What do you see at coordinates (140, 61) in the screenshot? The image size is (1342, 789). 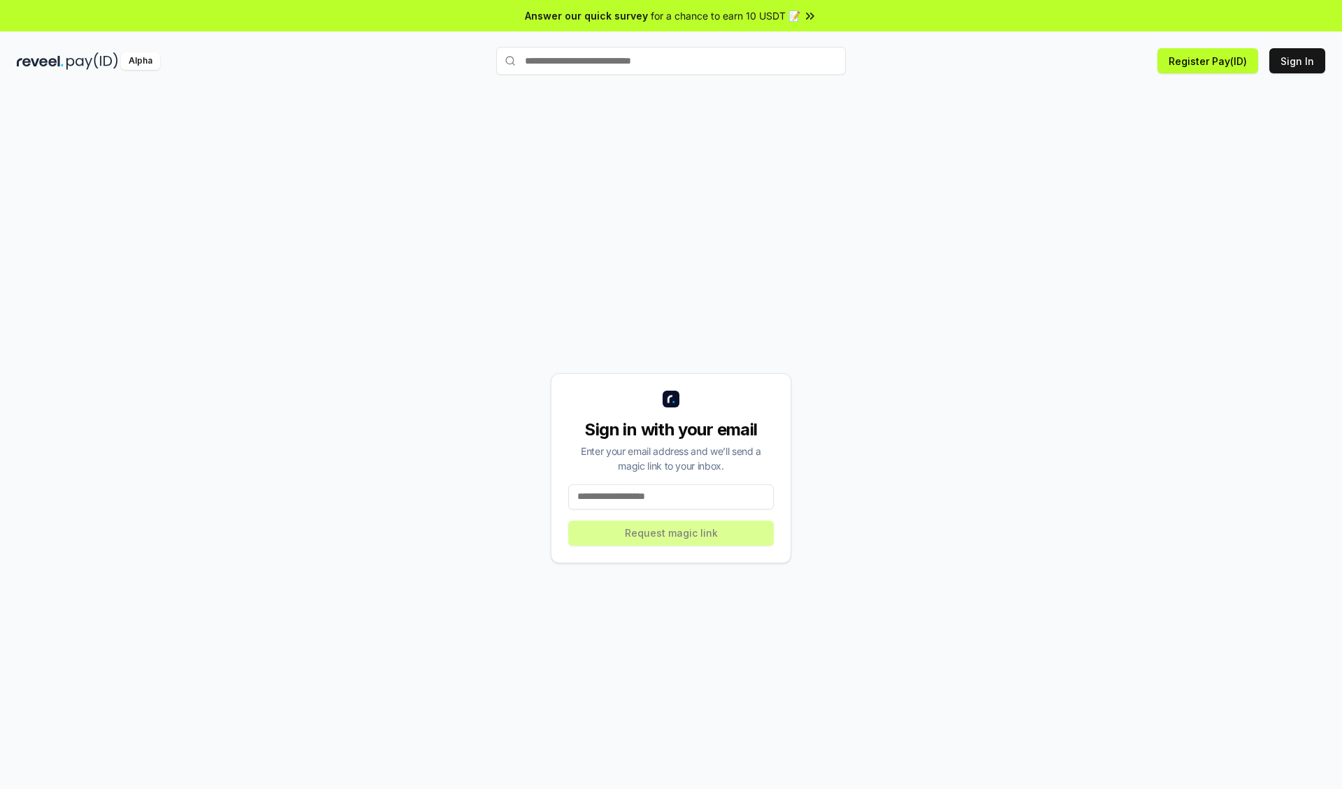 I see `div: Alpha` at bounding box center [140, 61].